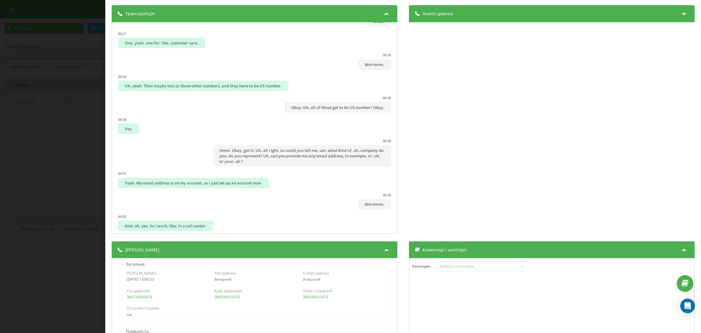 Image resolution: width=701 pixels, height=333 pixels. I want to click on a: 380734080478, so click(139, 296).